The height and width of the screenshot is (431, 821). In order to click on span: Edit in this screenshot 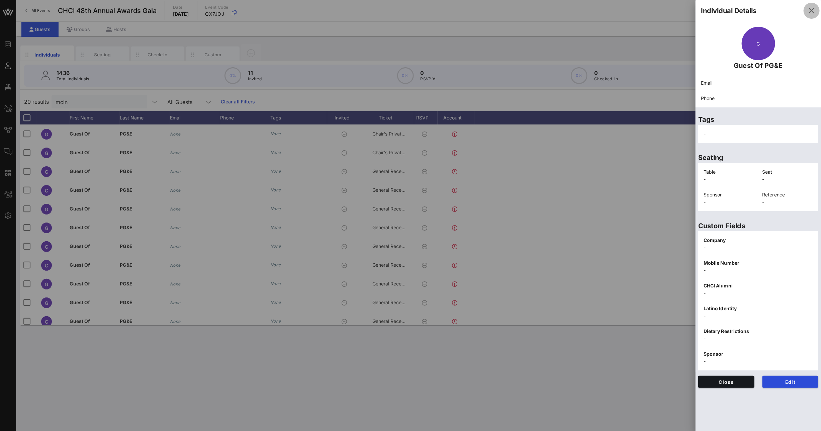, I will do `click(791, 382)`.